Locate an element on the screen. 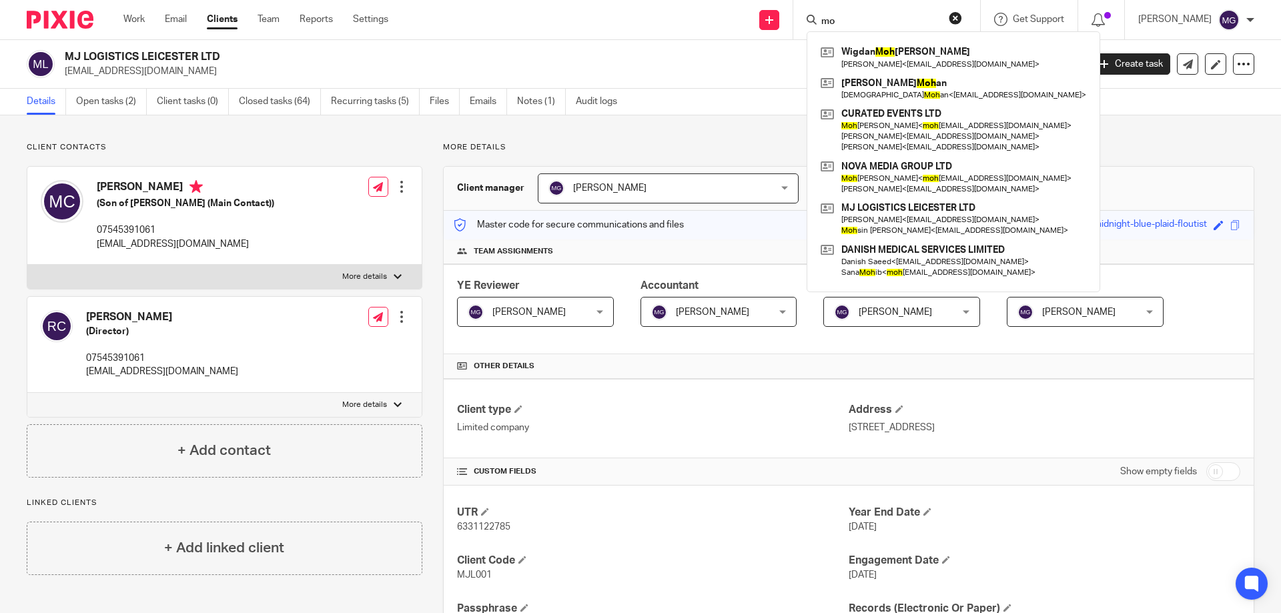  span: Other details is located at coordinates (504, 366).